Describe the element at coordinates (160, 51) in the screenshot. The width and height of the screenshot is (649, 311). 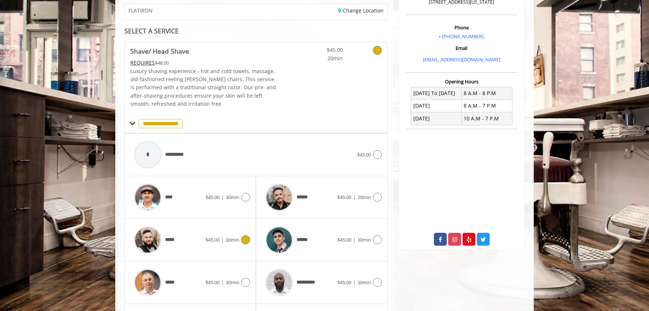
I see `b: Shave/ Head Shave` at that location.